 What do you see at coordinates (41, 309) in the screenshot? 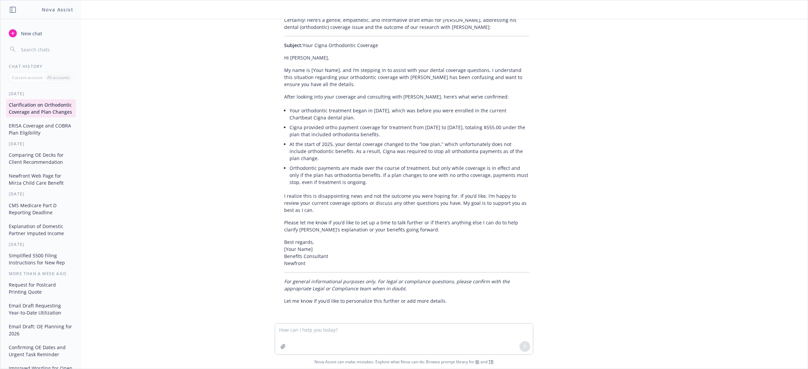
I see `button: Email Draft Requesting Year-to-Date Utilization` at bounding box center [41, 309].